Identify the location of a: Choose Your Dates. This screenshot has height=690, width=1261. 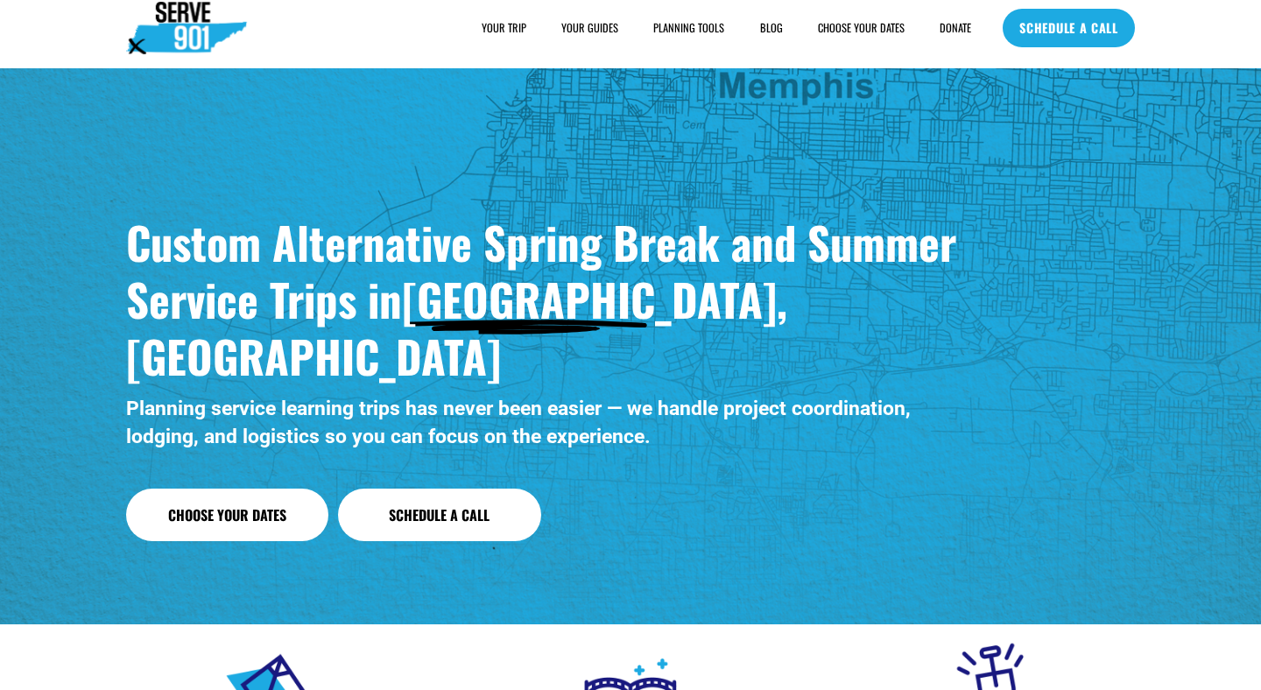
(227, 515).